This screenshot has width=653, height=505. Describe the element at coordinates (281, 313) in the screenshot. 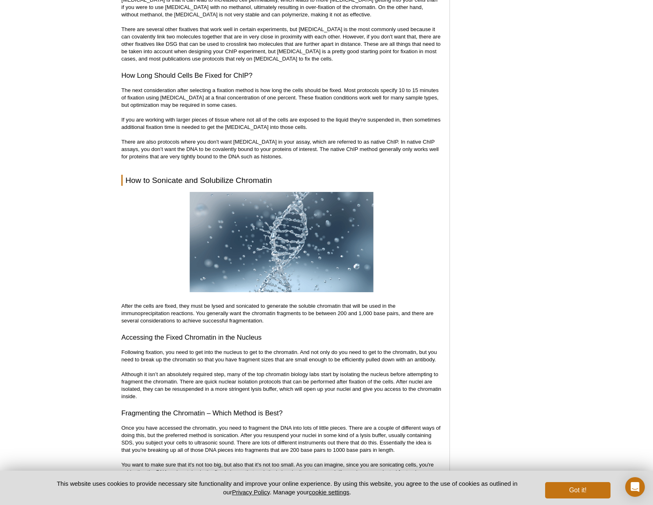

I see `p: After the cells are fixed, they must be lysed and sonicated to generate the soluble chromatin tha...` at that location.